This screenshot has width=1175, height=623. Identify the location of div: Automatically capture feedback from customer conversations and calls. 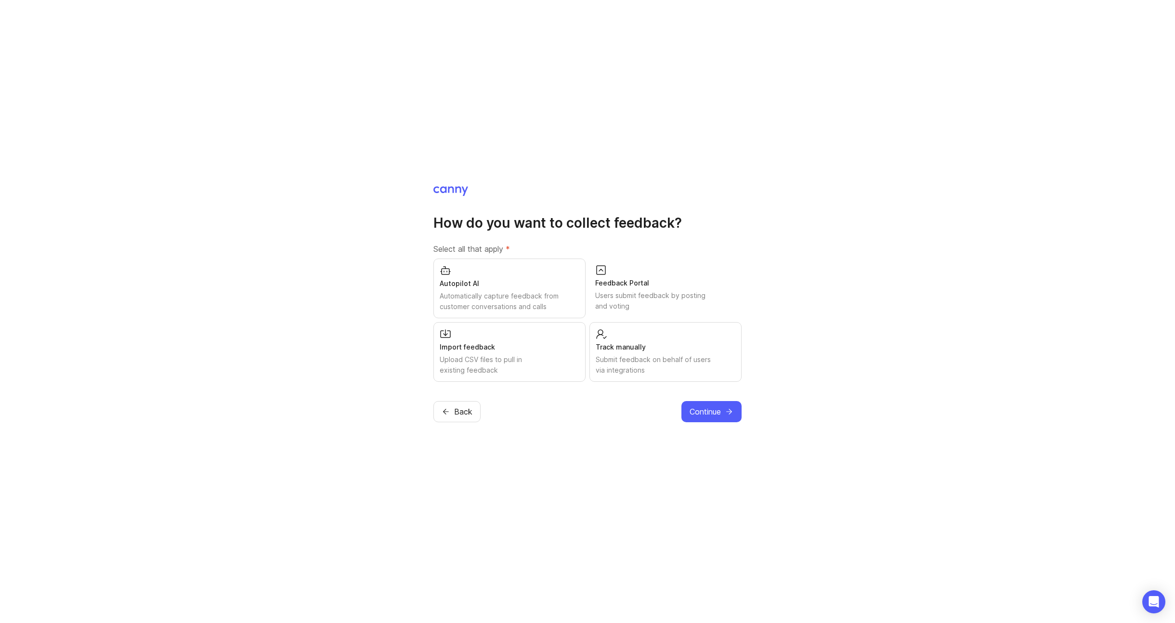
(510, 301).